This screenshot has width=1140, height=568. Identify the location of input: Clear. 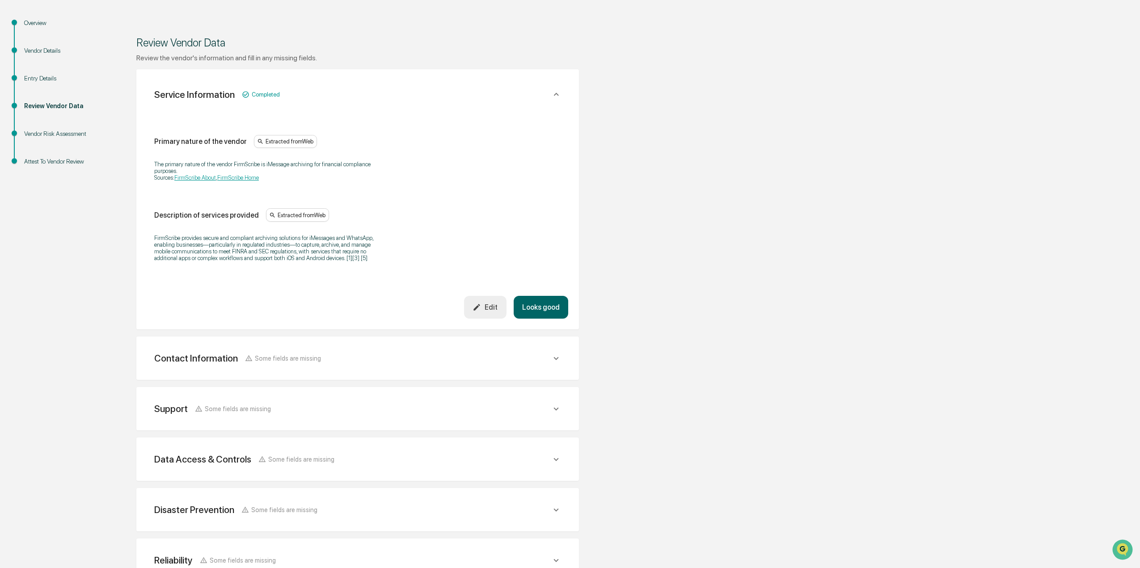
(85, 45).